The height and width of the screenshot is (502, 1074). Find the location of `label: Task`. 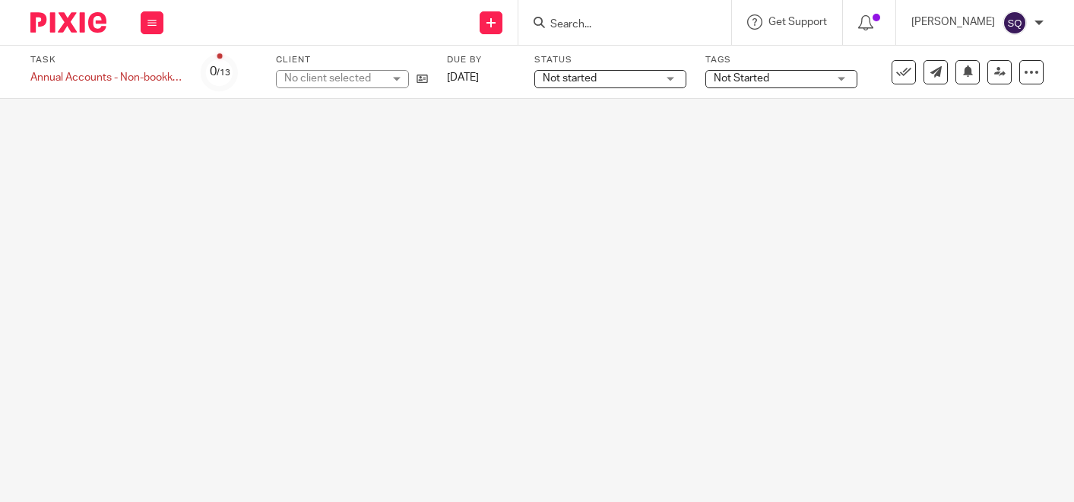

label: Task is located at coordinates (106, 60).